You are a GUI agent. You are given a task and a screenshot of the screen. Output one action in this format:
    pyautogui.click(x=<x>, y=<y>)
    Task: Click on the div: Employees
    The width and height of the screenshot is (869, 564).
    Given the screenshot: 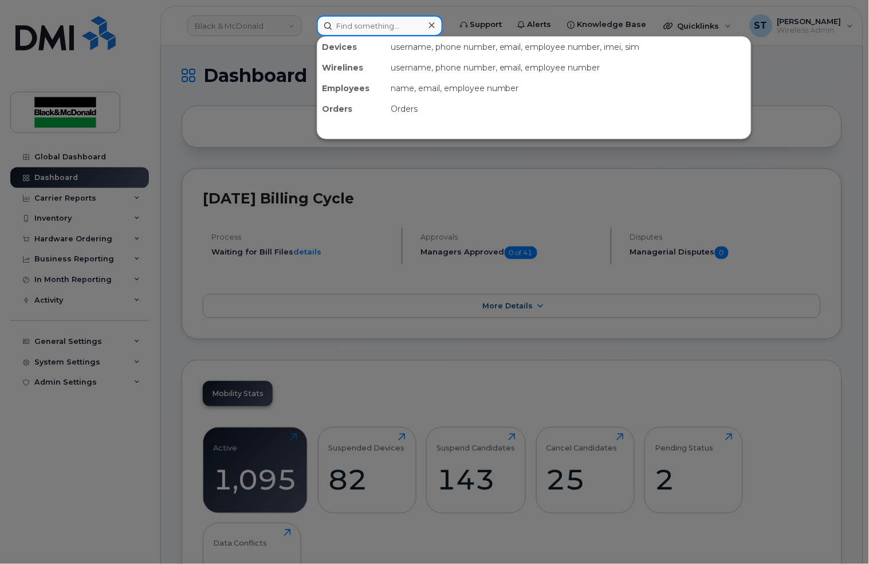 What is the action you would take?
    pyautogui.click(x=352, y=88)
    